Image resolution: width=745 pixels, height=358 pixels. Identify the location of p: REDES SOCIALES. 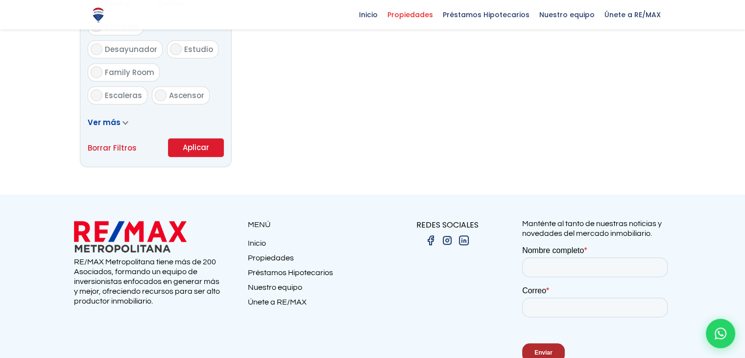
(447, 224).